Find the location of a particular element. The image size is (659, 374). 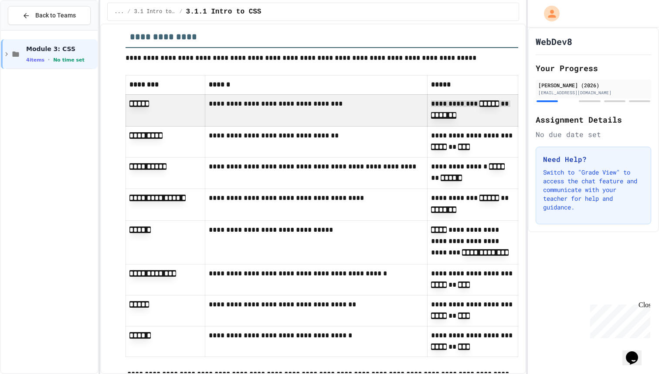

span: 3.1.1 Intro to CSS is located at coordinates (224, 12).